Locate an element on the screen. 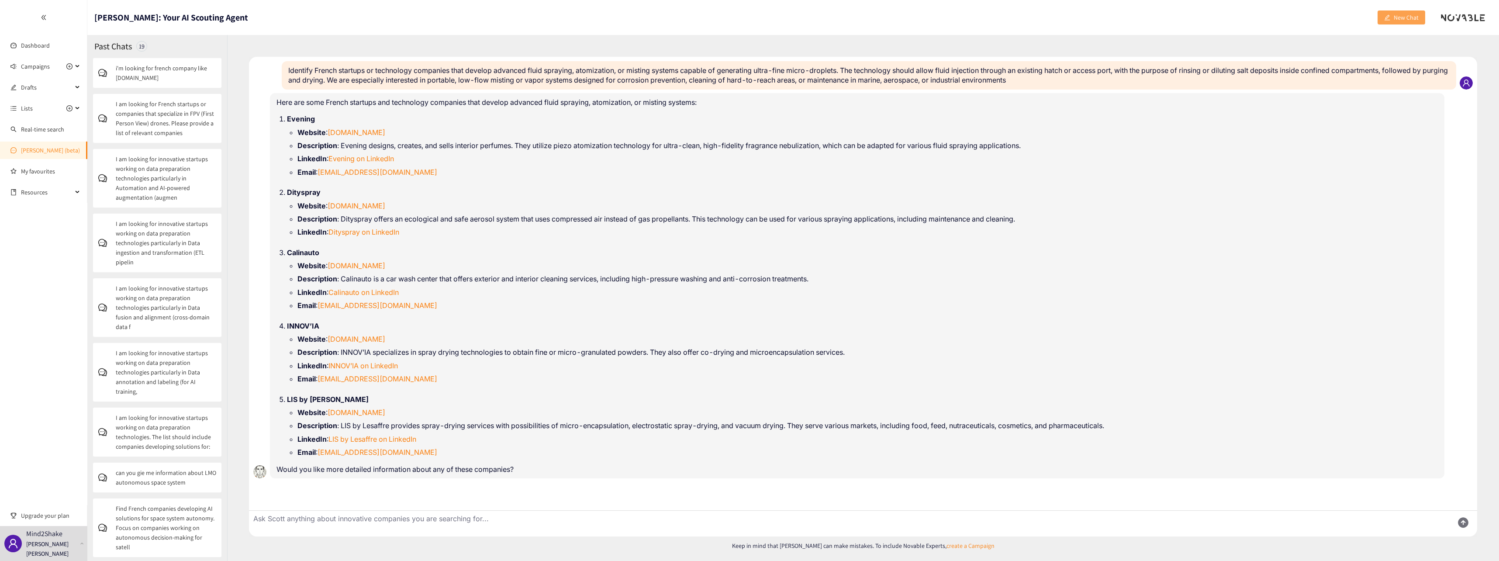  p: I am looking for innovative startups working on data preparation technologies particularly in Aut... is located at coordinates (166, 178).